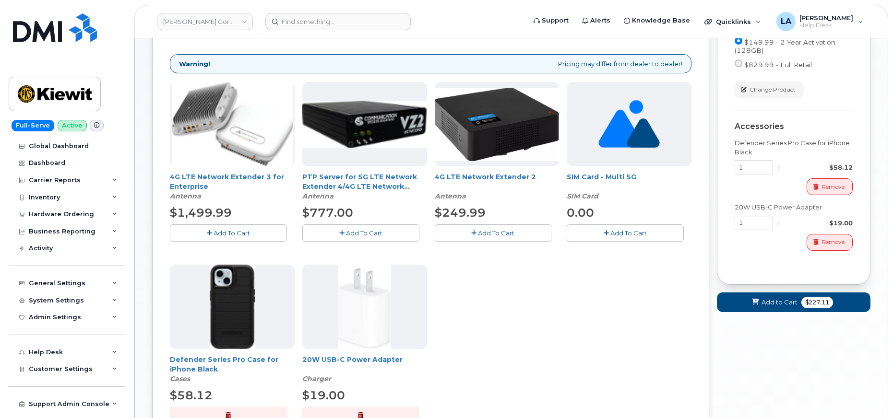  Describe the element at coordinates (551, 21) in the screenshot. I see `a: Support` at that location.